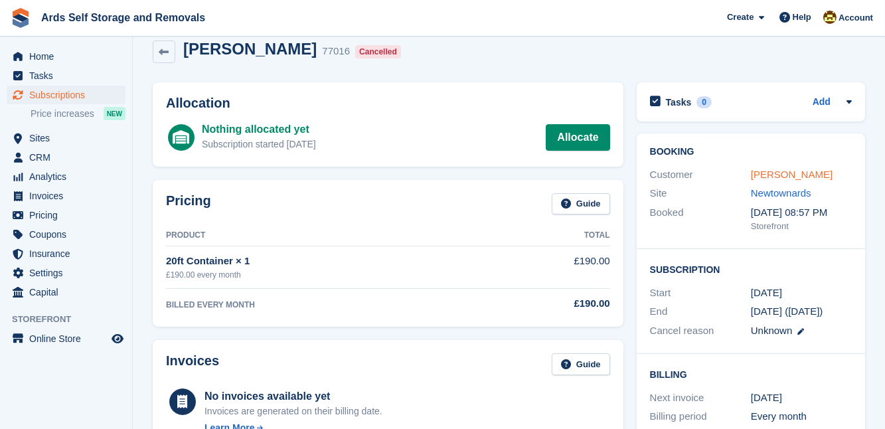 This screenshot has height=429, width=885. I want to click on h2: Tasks, so click(678, 102).